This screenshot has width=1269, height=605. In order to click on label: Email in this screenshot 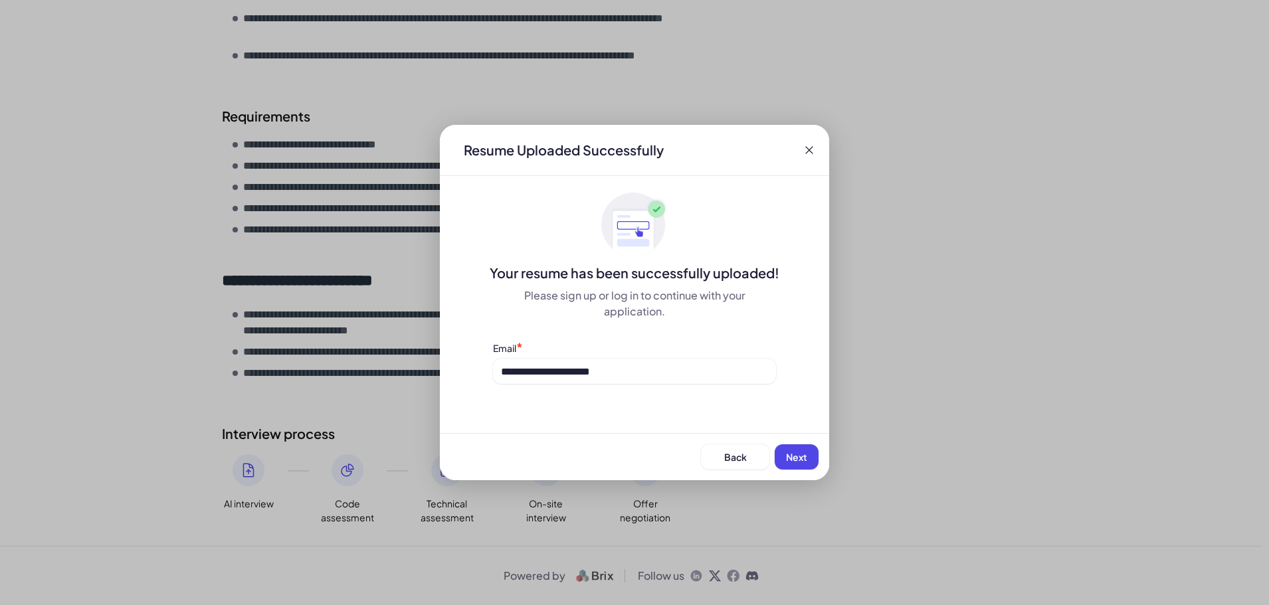, I will do `click(504, 348)`.